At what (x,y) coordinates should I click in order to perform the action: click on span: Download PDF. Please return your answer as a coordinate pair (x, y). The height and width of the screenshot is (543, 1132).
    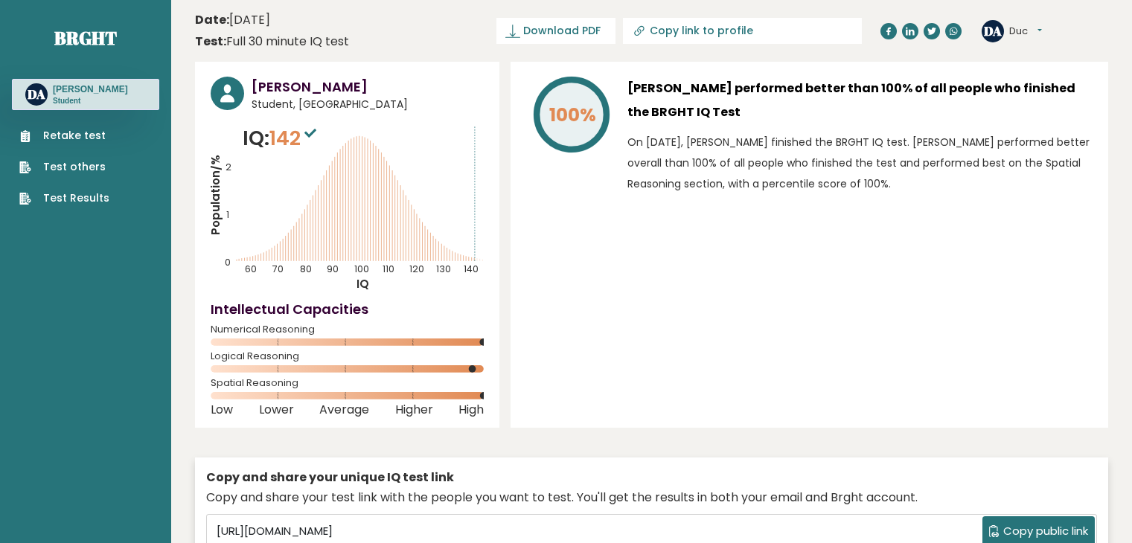
    Looking at the image, I should click on (562, 31).